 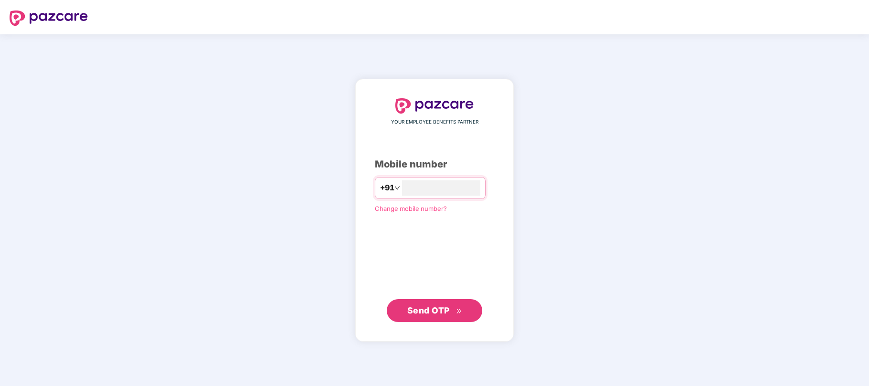 What do you see at coordinates (459, 311) in the screenshot?
I see `span: double-right` at bounding box center [459, 311].